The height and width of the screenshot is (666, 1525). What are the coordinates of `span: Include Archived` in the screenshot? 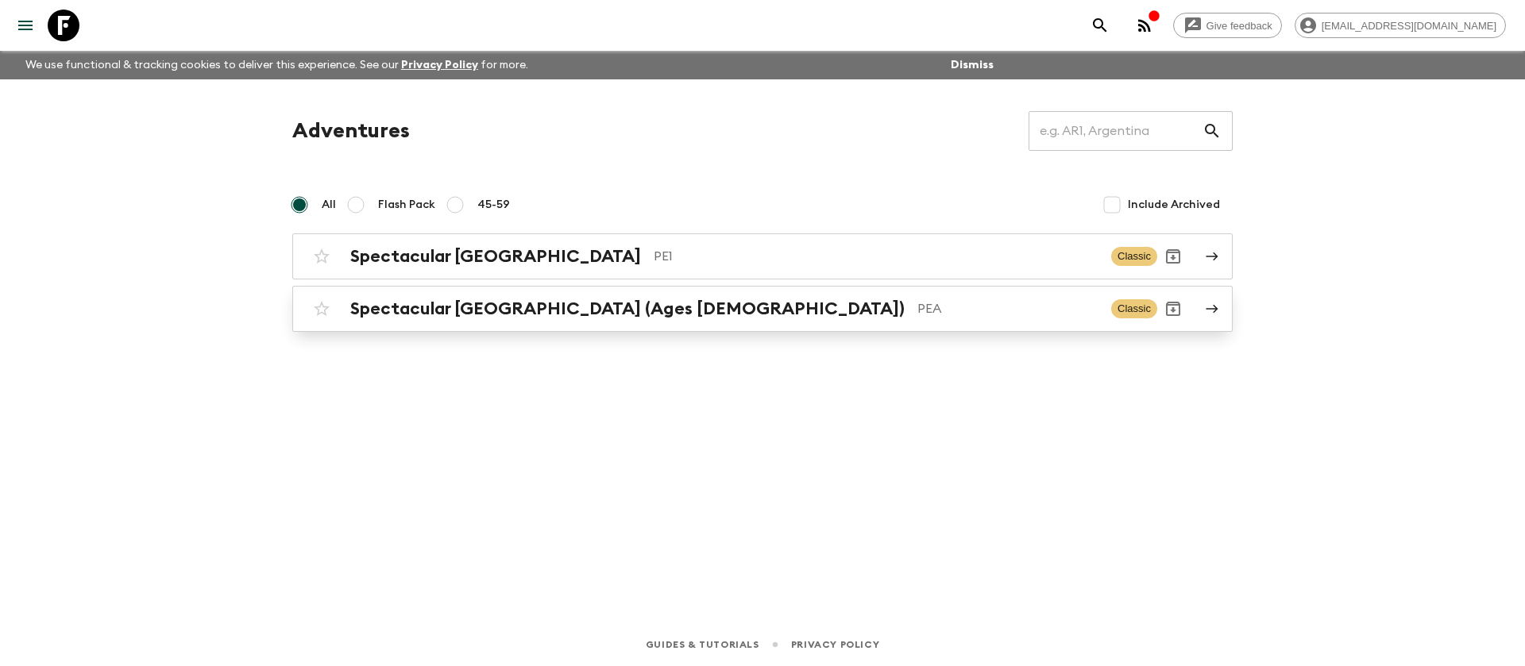 It's located at (1174, 205).